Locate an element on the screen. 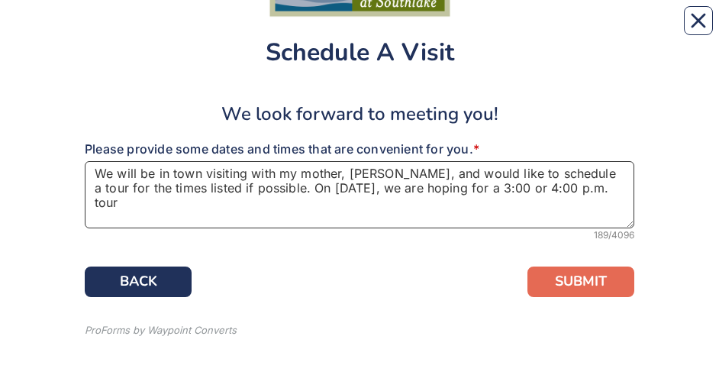 The image size is (719, 388). button: SUBMIT is located at coordinates (581, 282).